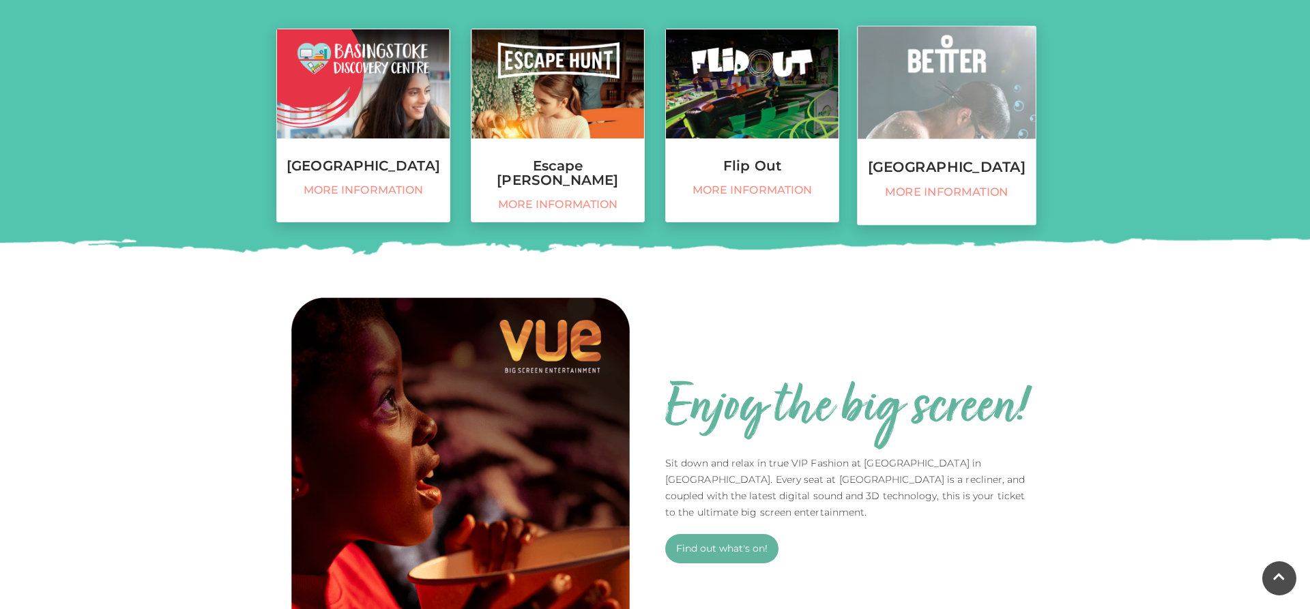 This screenshot has height=609, width=1310. I want to click on a: Find out what's on!, so click(722, 548).